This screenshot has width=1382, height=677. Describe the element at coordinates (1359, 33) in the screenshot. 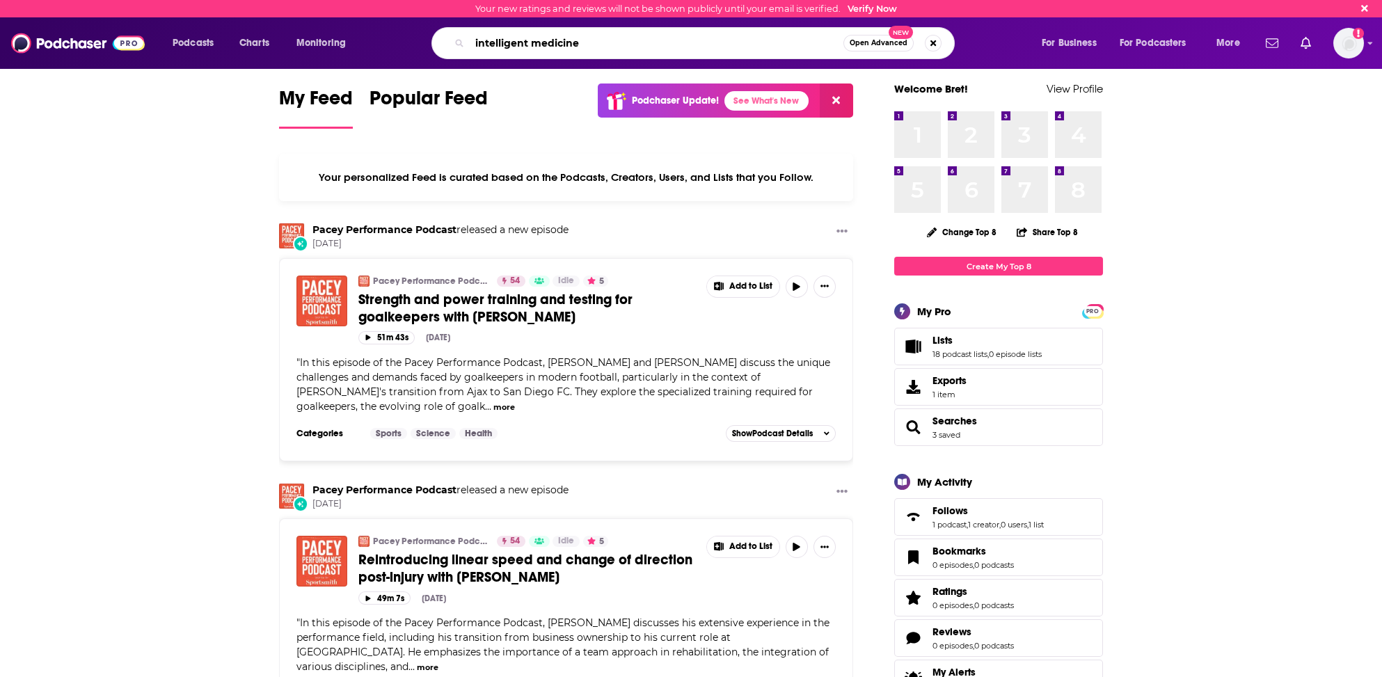

I see `svg: Email not verified` at that location.